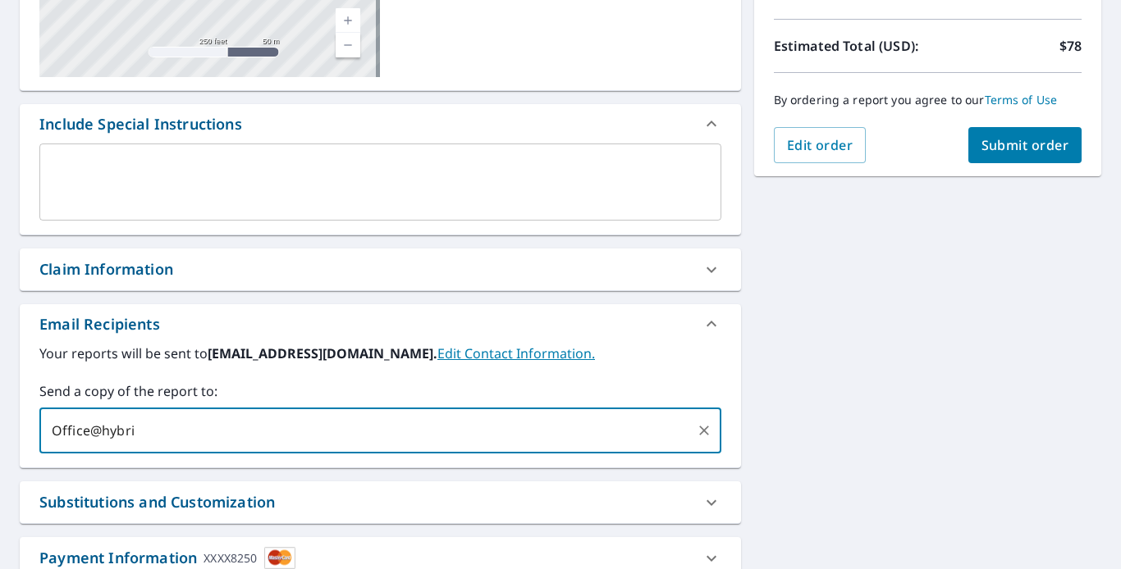  What do you see at coordinates (927, 100) in the screenshot?
I see `p: By ordering a report you agree to our` at bounding box center [927, 100].